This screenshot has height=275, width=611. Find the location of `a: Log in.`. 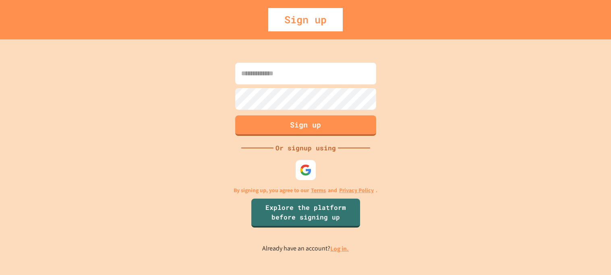

a: Log in. is located at coordinates (339, 249).